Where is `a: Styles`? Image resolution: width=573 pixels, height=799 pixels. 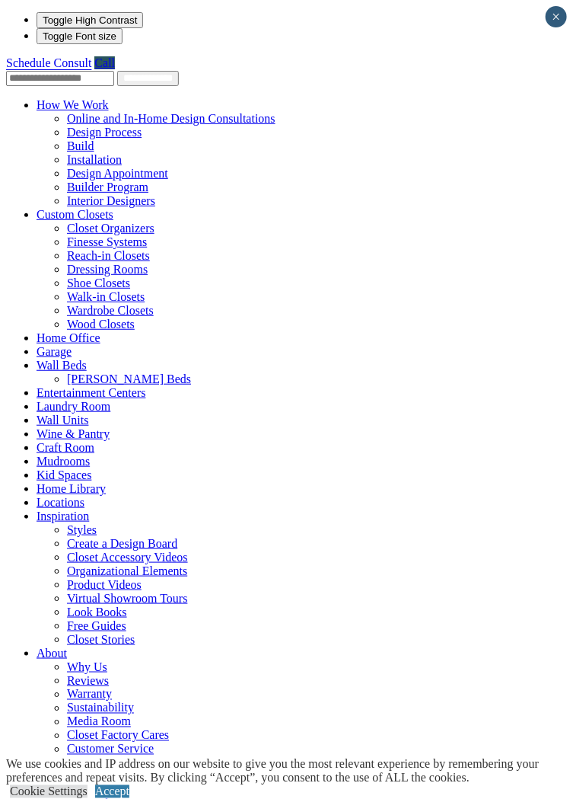
a: Styles is located at coordinates (81, 529).